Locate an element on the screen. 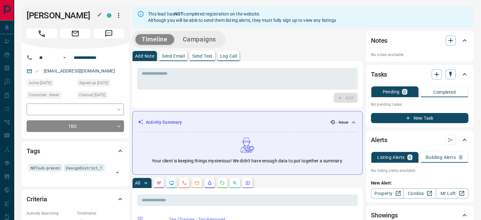  div: Criteria is located at coordinates (75, 199).